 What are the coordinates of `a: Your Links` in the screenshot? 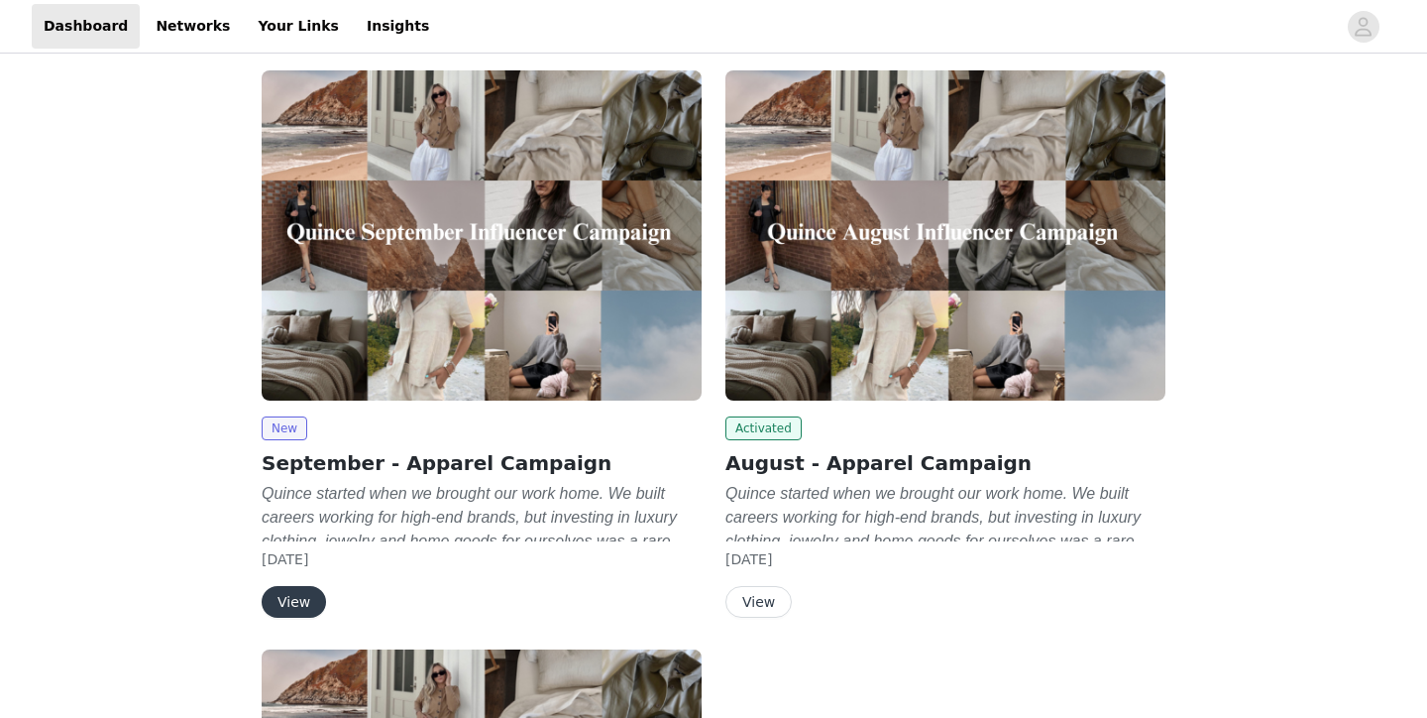 It's located at (298, 26).